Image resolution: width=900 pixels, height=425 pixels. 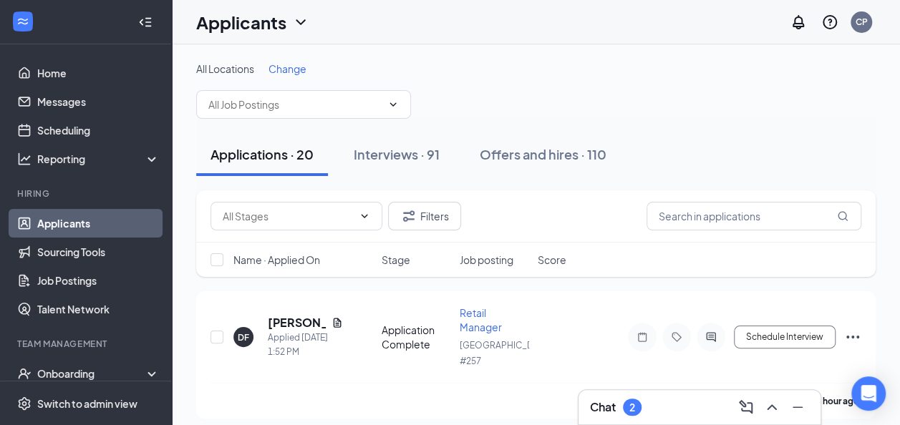 I want to click on div: Switch to admin view, so click(x=87, y=404).